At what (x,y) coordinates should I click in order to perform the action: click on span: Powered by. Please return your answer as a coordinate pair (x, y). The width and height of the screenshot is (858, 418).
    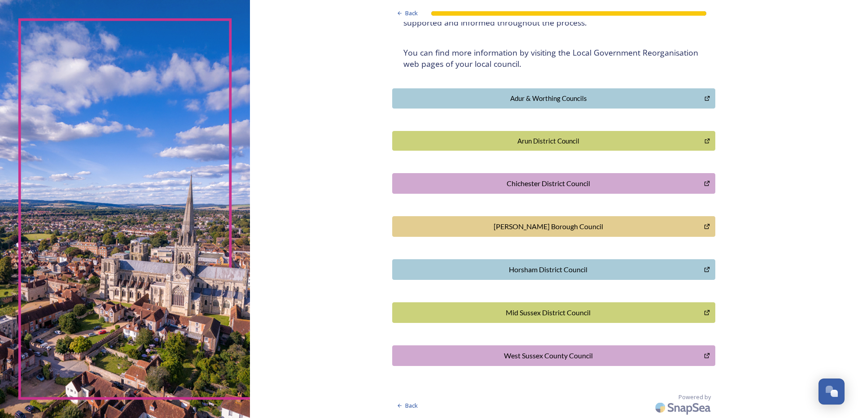
    Looking at the image, I should click on (695, 397).